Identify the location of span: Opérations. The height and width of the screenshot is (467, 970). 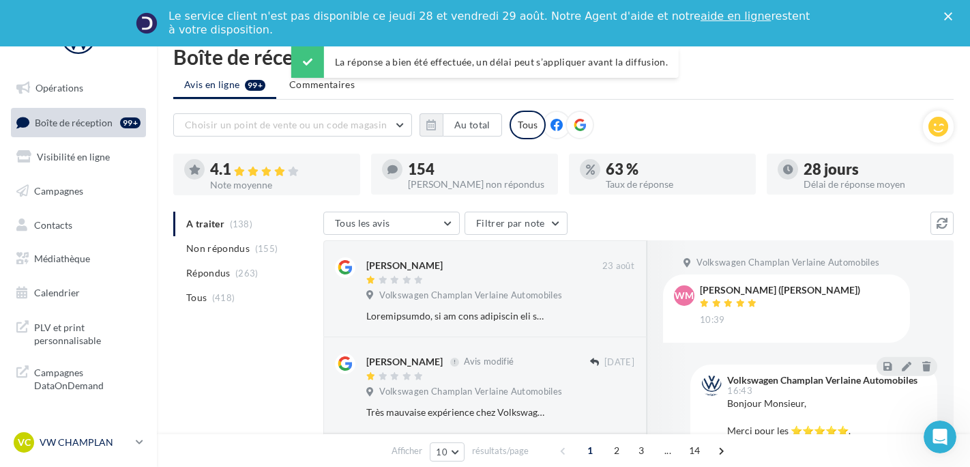
(59, 87).